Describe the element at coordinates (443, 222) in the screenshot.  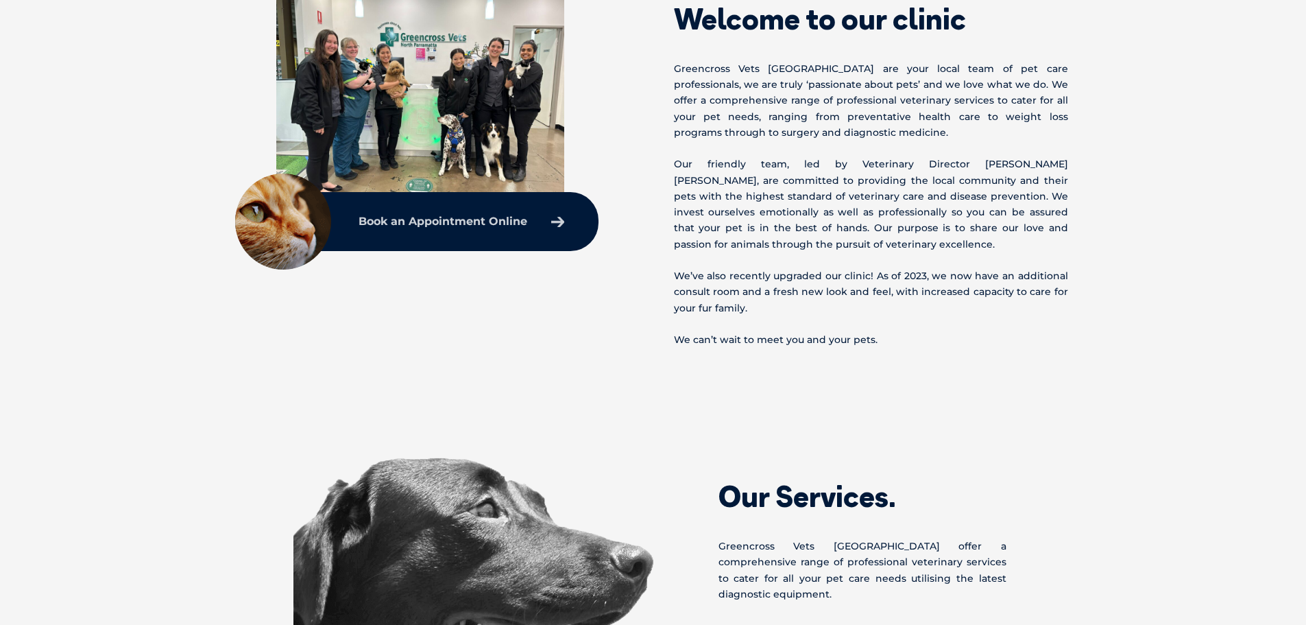
I see `p: Book an Appointment Online` at that location.